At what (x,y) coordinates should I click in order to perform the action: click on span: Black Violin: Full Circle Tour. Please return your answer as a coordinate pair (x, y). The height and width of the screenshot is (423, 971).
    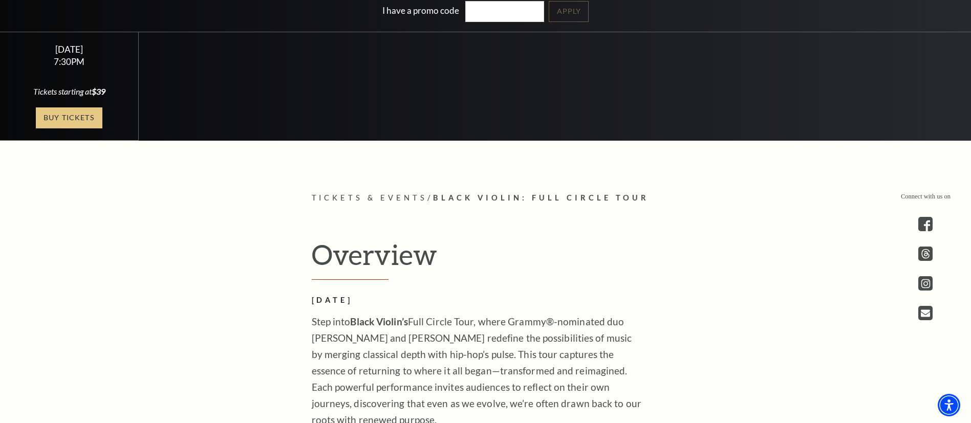
    Looking at the image, I should click on (541, 198).